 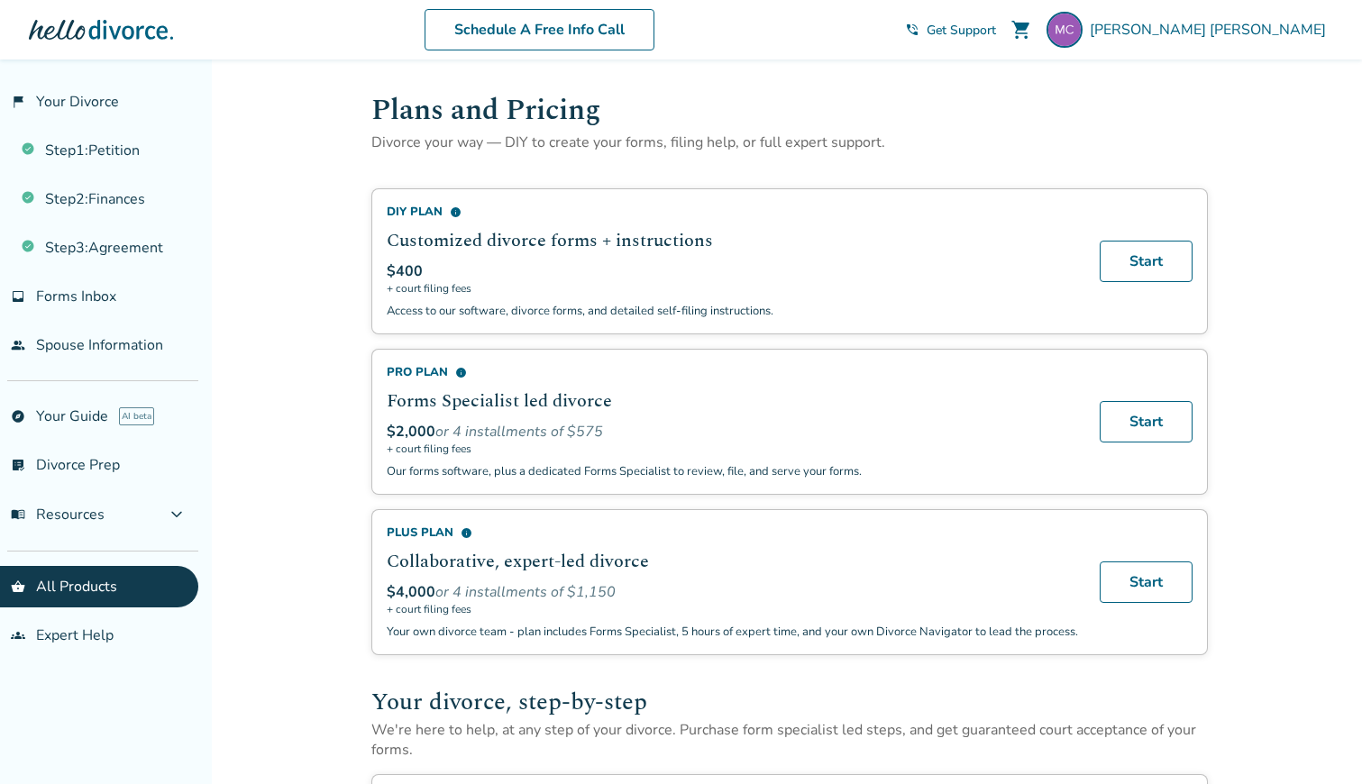 I want to click on div: or 4 installments of $1,150, so click(x=732, y=592).